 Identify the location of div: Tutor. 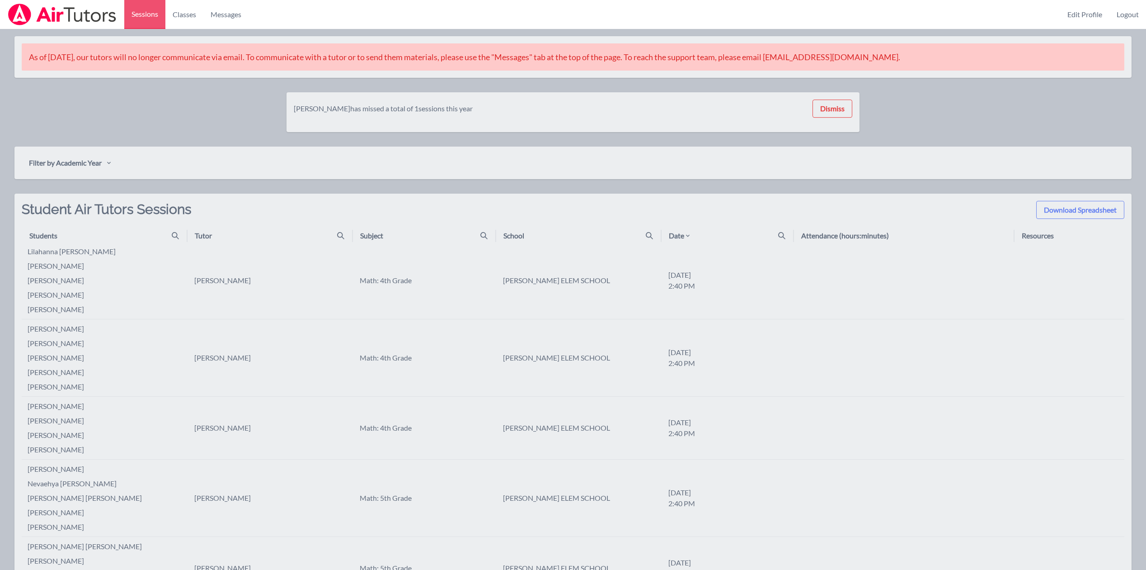
(203, 235).